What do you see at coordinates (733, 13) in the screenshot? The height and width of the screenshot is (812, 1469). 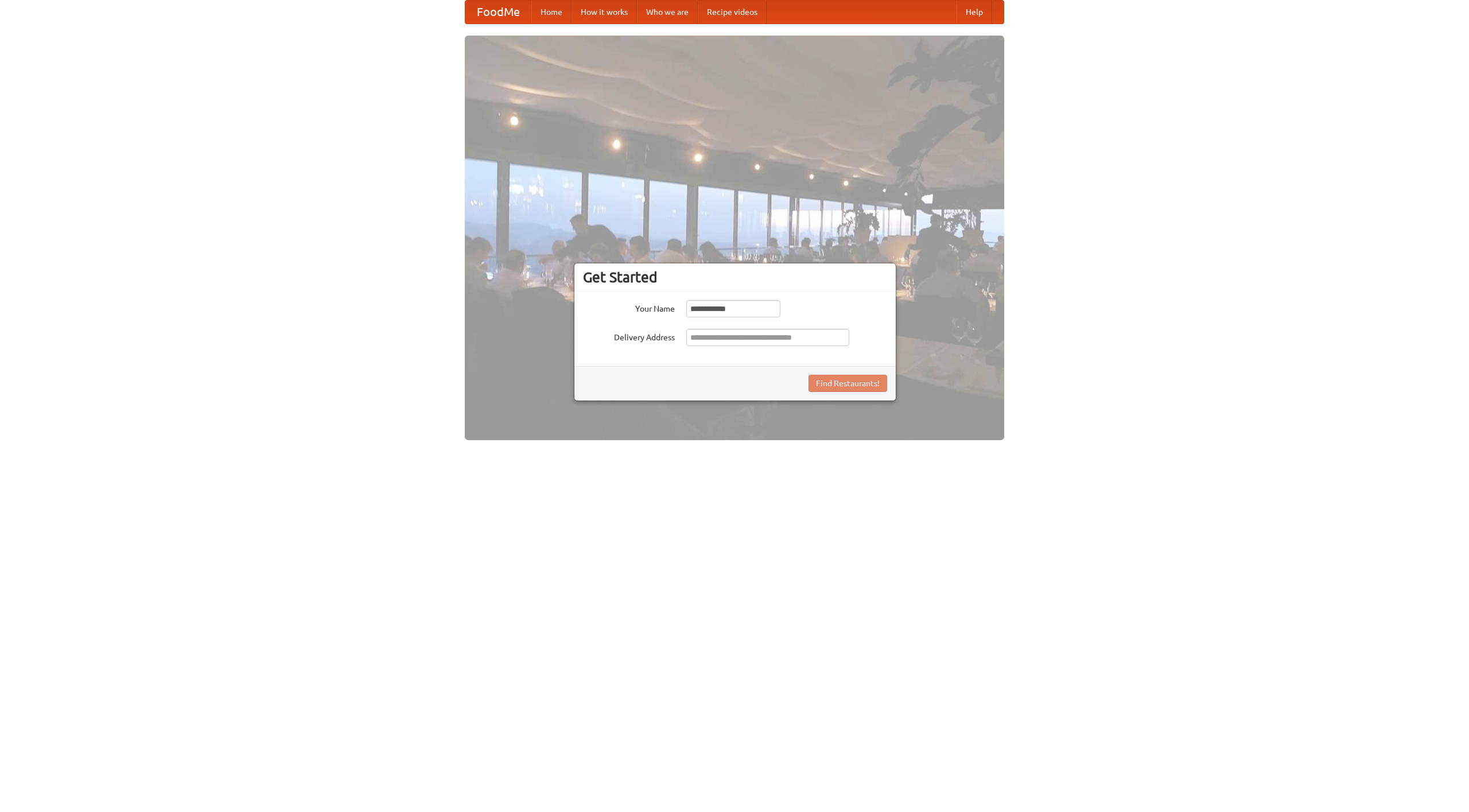 I see `a: Recipe videos` at bounding box center [733, 13].